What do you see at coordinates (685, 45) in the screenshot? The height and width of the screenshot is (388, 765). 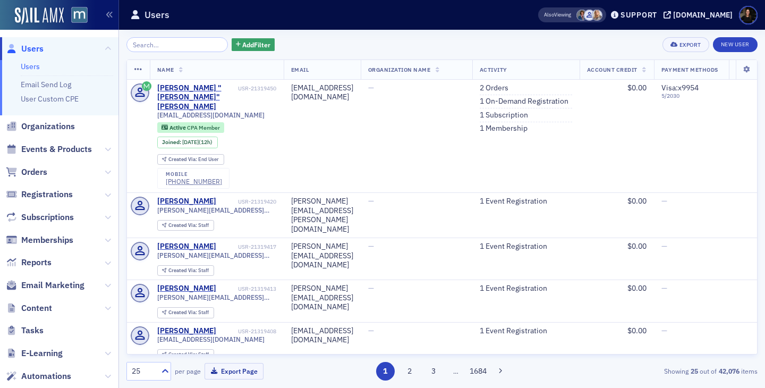 I see `button: Export` at bounding box center [685, 45].